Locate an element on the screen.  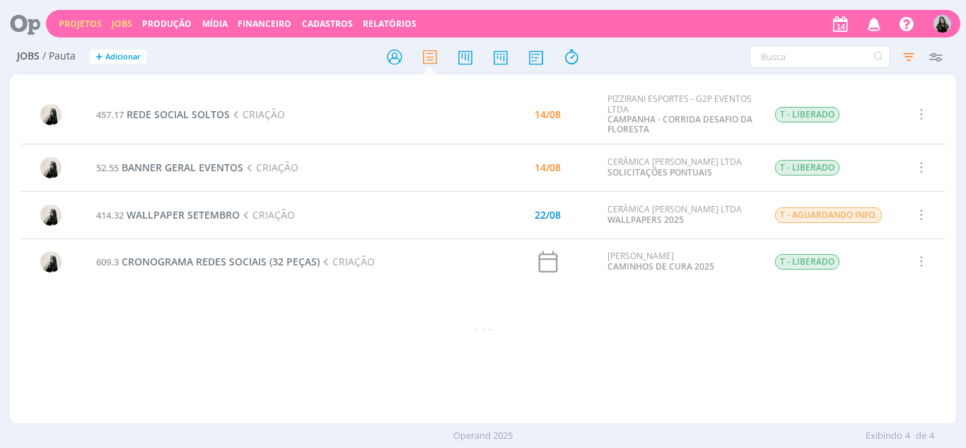
button: Mídia is located at coordinates (215, 24).